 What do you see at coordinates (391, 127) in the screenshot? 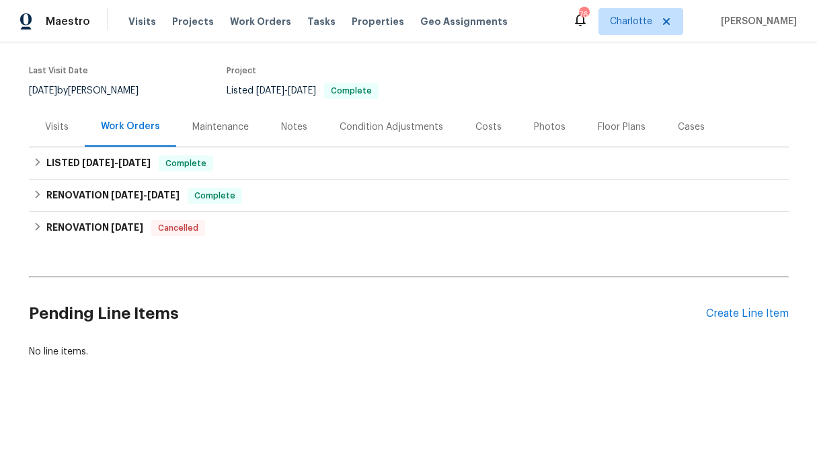
I see `div: Condition Adjustments` at bounding box center [391, 127].